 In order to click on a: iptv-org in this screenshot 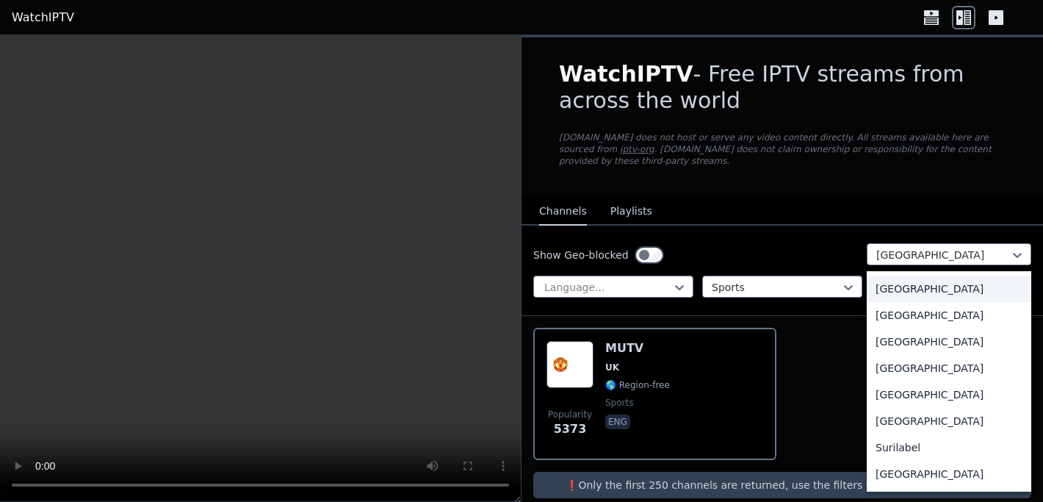, I will do `click(637, 149)`.